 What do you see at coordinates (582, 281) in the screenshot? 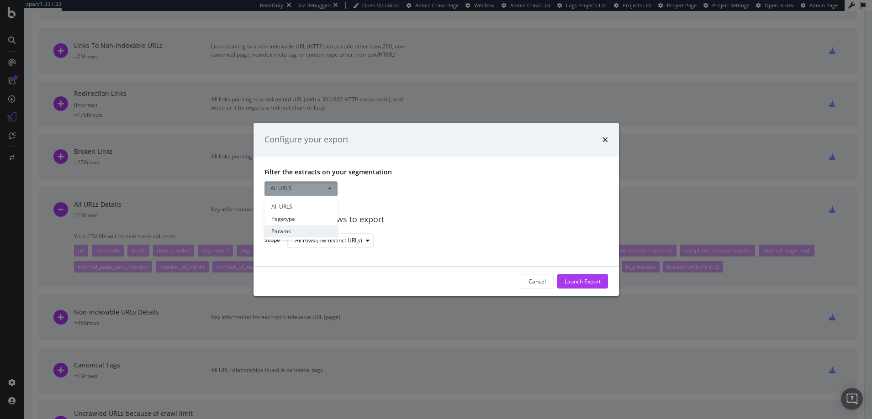
I see `div: Launch Export` at bounding box center [582, 281].